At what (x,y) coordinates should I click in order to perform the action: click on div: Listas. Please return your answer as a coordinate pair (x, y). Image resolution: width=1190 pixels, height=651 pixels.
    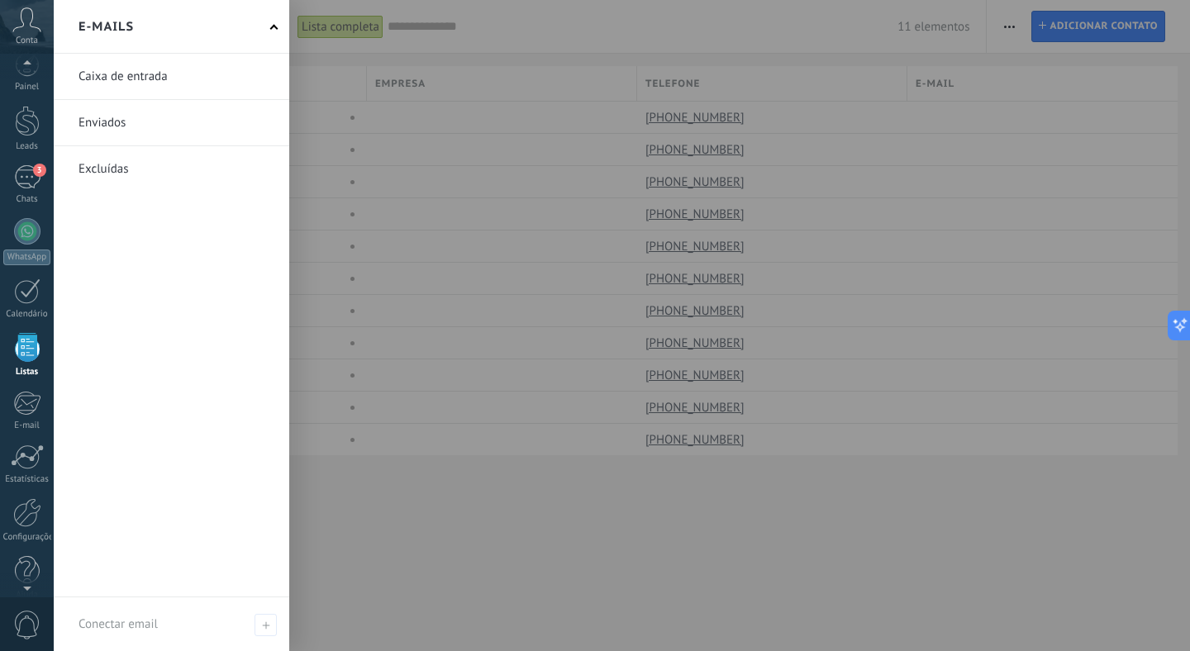
    Looking at the image, I should click on (27, 372).